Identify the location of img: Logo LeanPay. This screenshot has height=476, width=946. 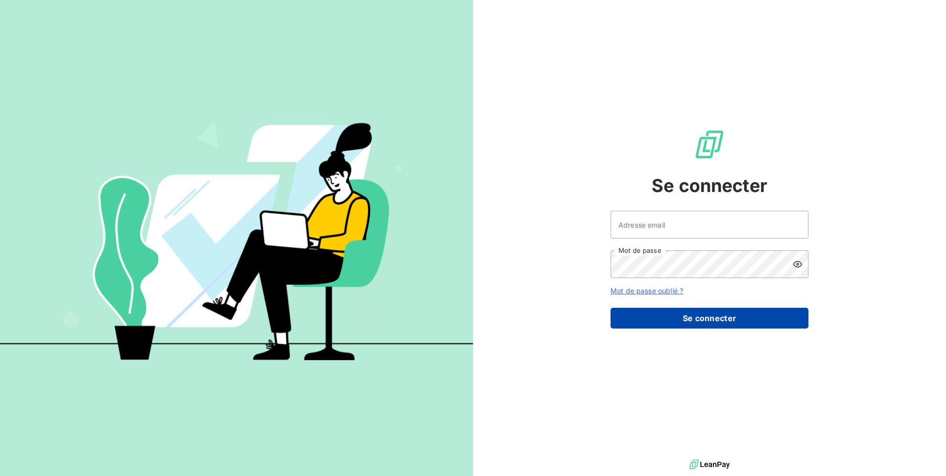
(710, 145).